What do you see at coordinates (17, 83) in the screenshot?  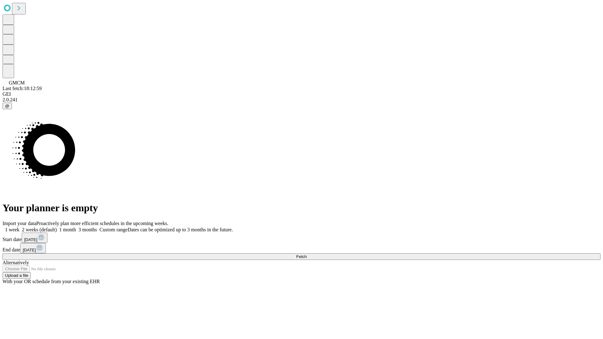 I see `span: GMCM` at bounding box center [17, 83].